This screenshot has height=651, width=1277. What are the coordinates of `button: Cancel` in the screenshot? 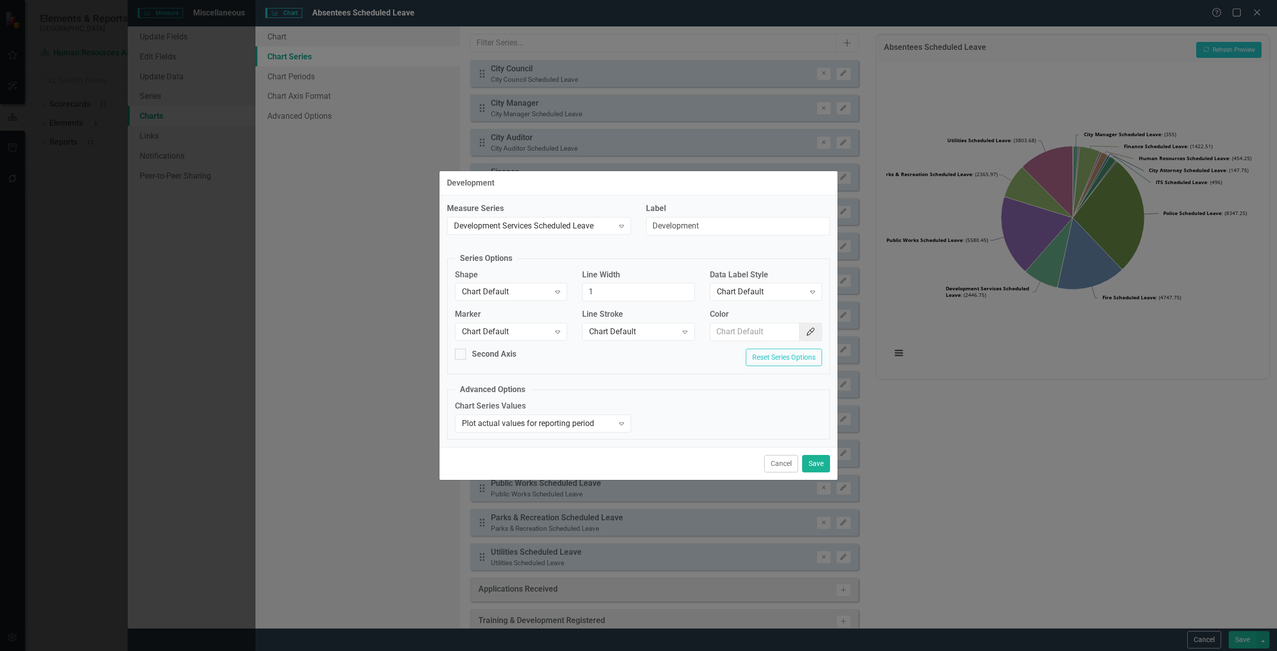 It's located at (781, 464).